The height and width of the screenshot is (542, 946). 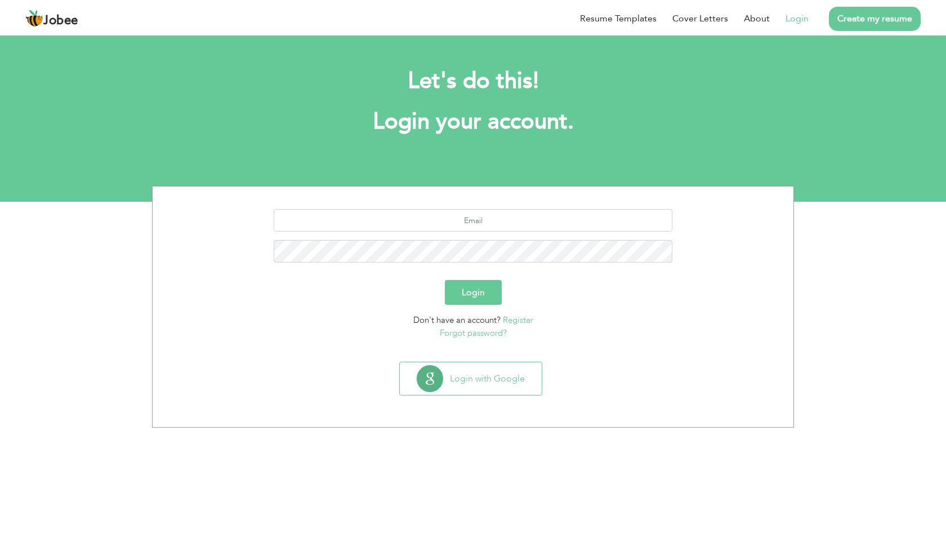 What do you see at coordinates (619, 19) in the screenshot?
I see `a: Resume Templates` at bounding box center [619, 19].